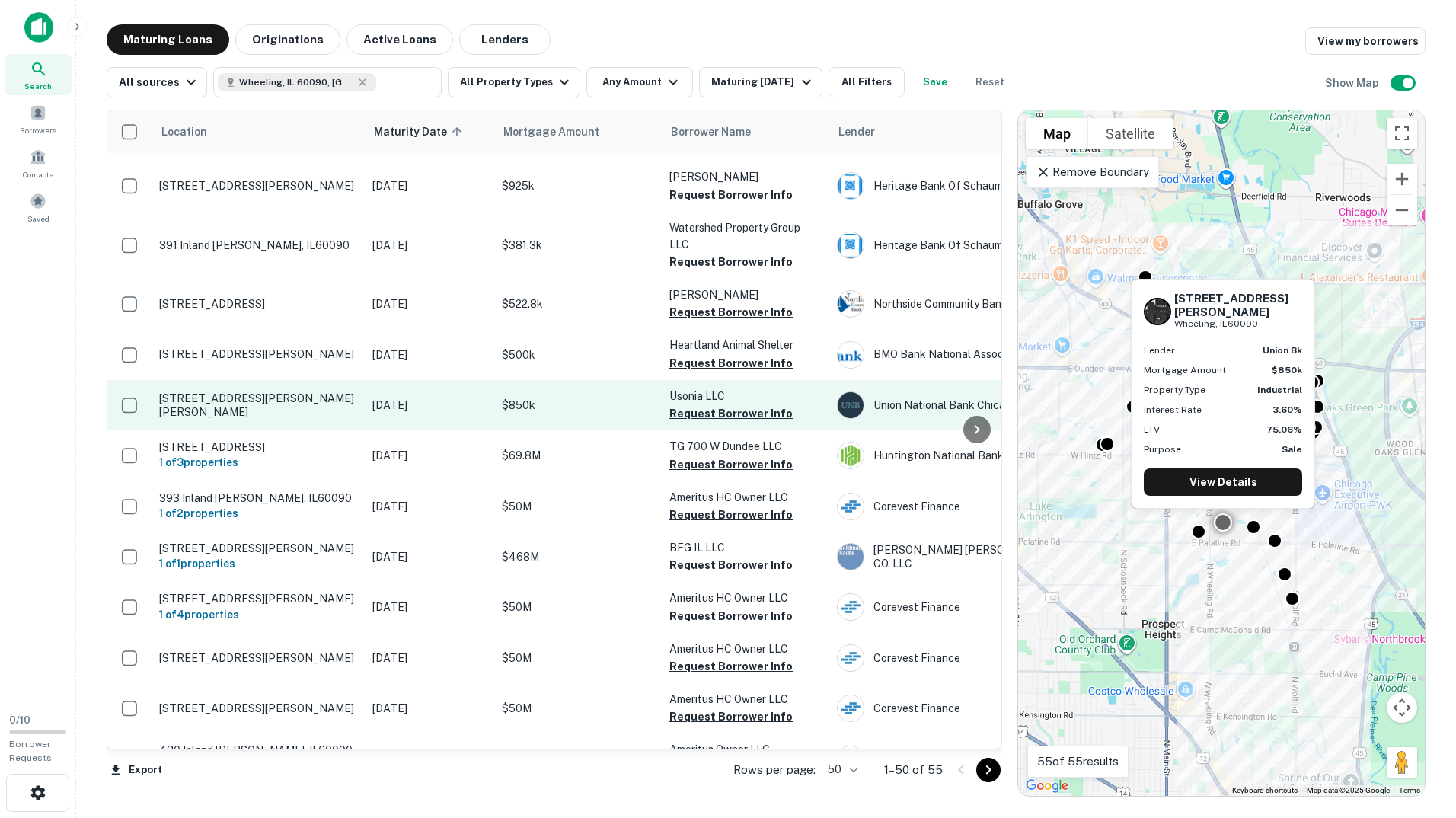 The image size is (1456, 818). What do you see at coordinates (867, 82) in the screenshot?
I see `button: All Filters` at bounding box center [867, 82].